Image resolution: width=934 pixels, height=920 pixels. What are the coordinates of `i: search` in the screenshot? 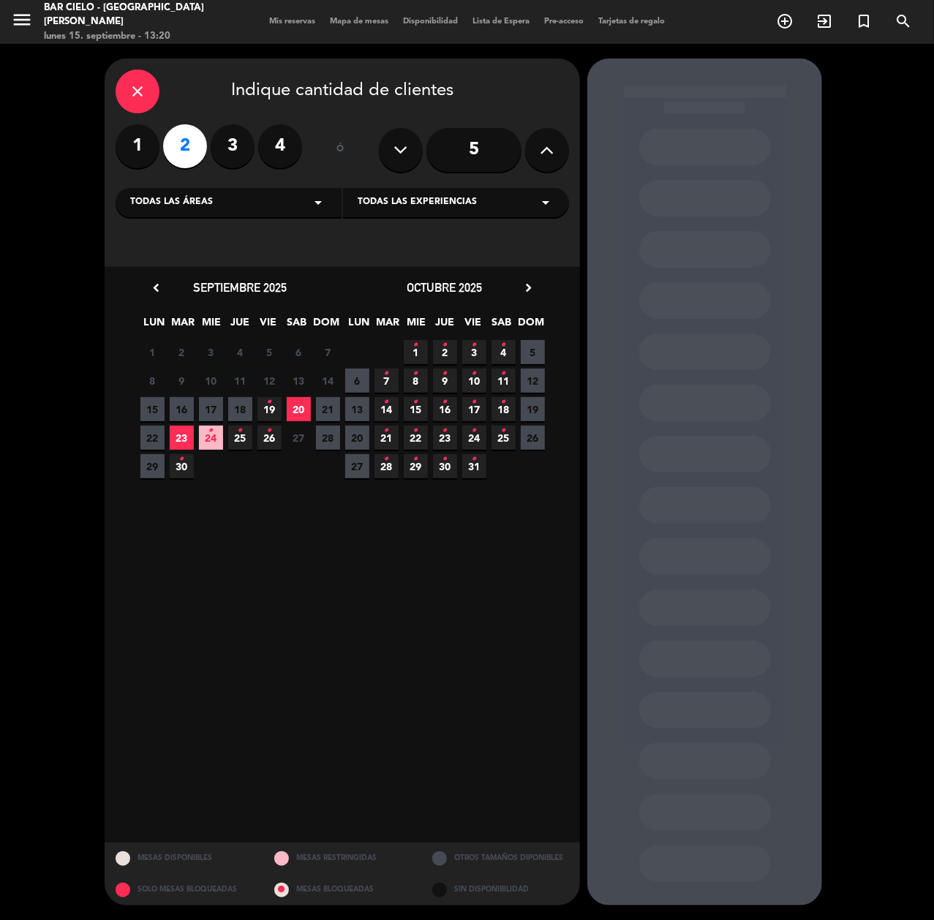 It's located at (904, 21).